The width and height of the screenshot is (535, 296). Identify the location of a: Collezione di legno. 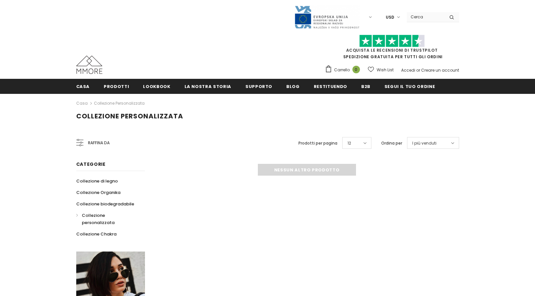
(97, 181).